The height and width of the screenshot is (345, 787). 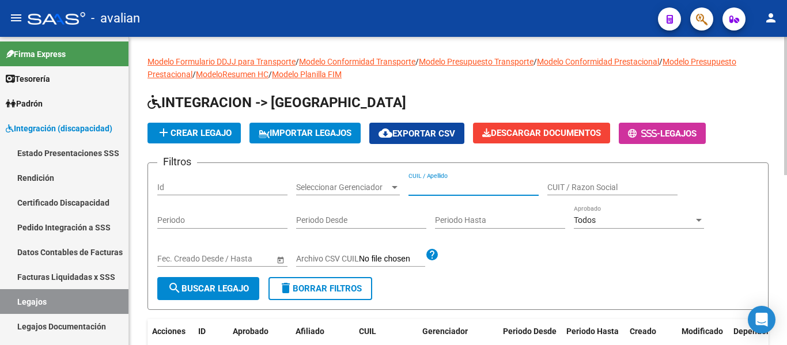 I want to click on mat-icon: person, so click(x=771, y=18).